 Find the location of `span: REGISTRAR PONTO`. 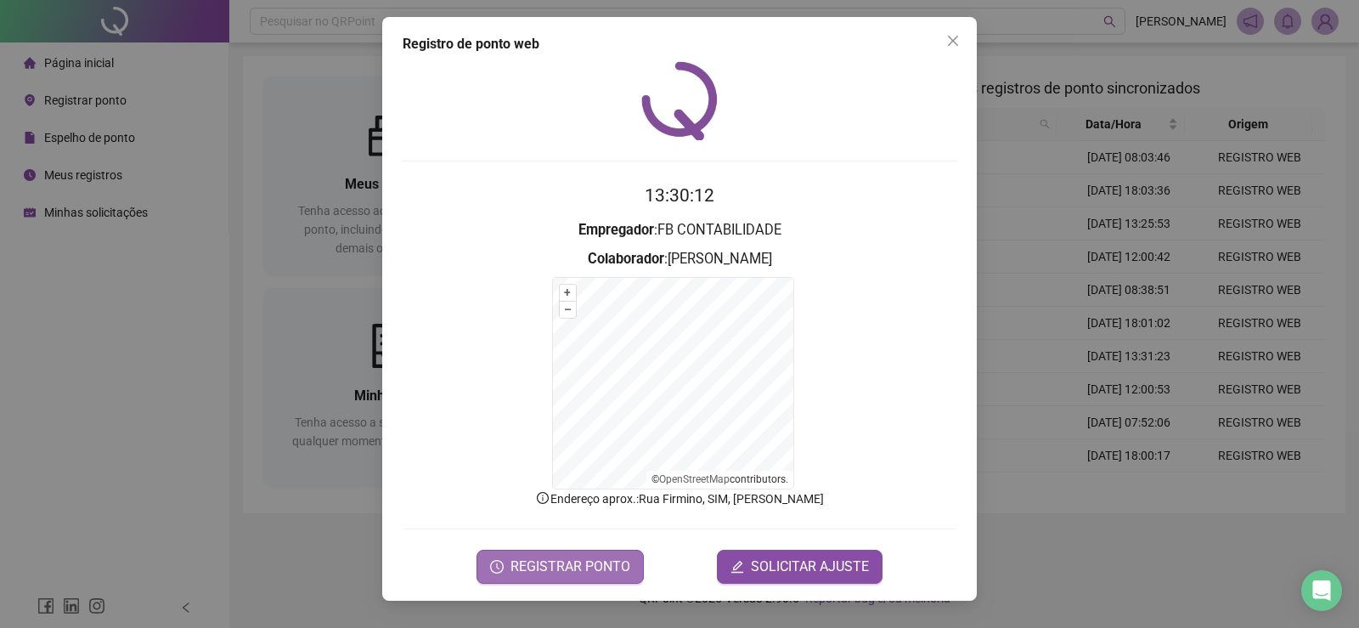

span: REGISTRAR PONTO is located at coordinates (570, 567).